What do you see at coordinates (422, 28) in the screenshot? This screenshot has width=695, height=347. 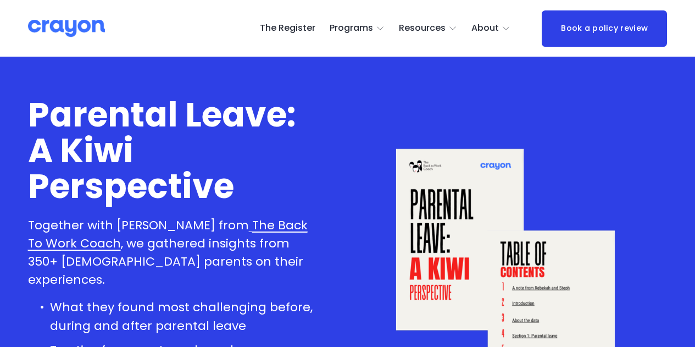 I see `span: Resources` at bounding box center [422, 28].